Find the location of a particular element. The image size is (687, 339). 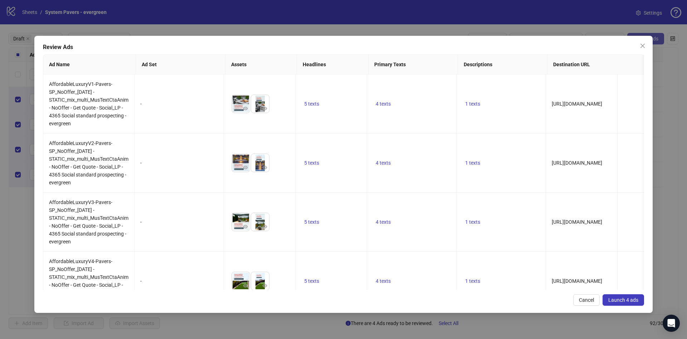

th: Destination URL is located at coordinates (612, 64).